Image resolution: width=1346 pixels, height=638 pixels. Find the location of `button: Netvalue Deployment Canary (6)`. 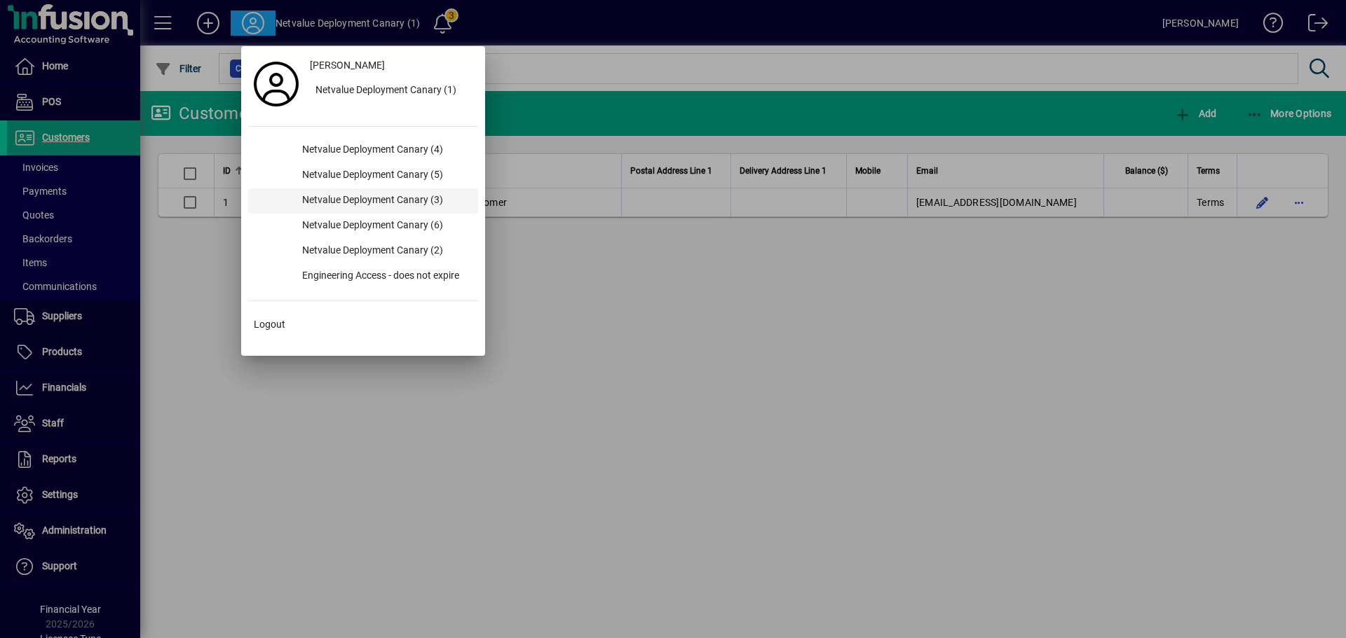

button: Netvalue Deployment Canary (6) is located at coordinates (363, 226).